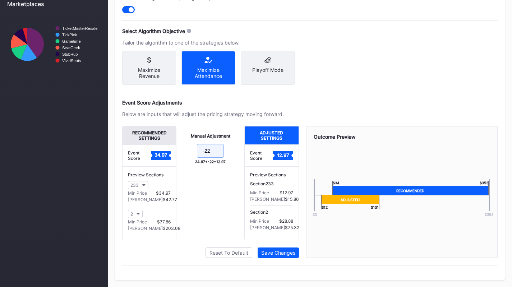 The width and height of the screenshot is (512, 287). Describe the element at coordinates (402, 137) in the screenshot. I see `div: Outcome Preview` at that location.